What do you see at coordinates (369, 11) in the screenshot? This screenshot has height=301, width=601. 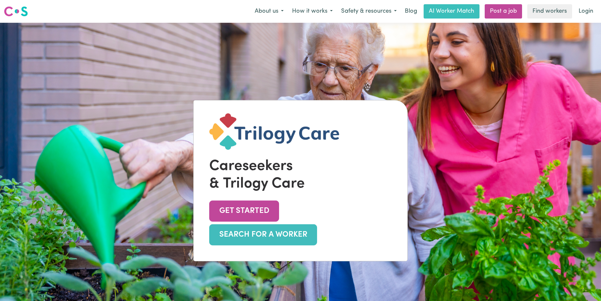 I see `button: Safety & resources` at bounding box center [369, 11].